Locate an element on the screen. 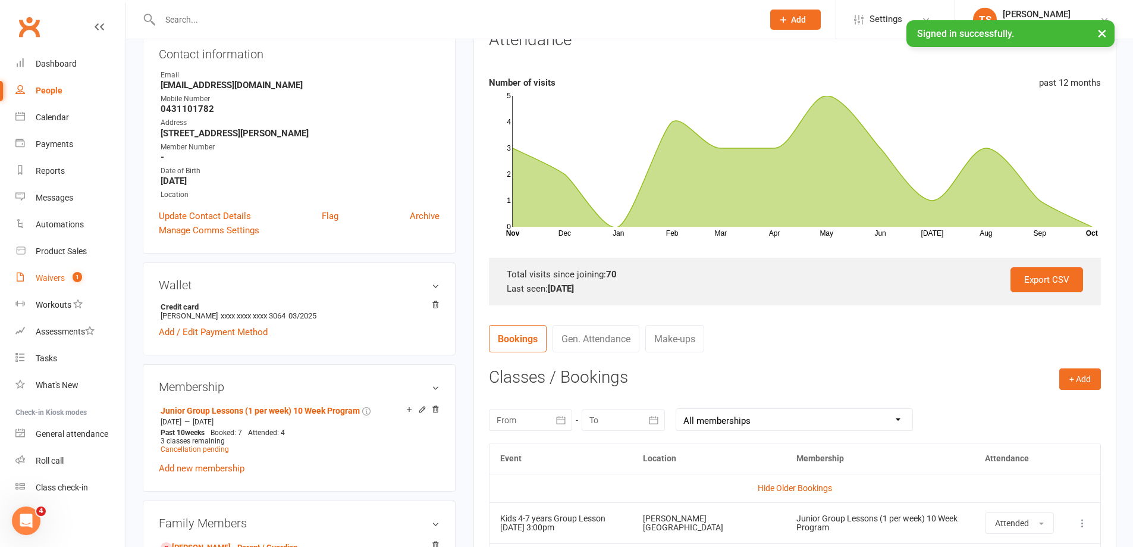 The image size is (1133, 547). div: Member Number is located at coordinates (300, 147).